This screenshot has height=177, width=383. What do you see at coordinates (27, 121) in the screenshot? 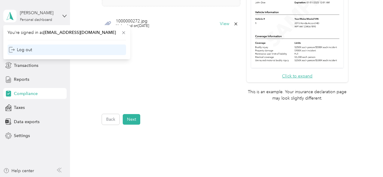
I see `span: Data exports` at bounding box center [27, 121].